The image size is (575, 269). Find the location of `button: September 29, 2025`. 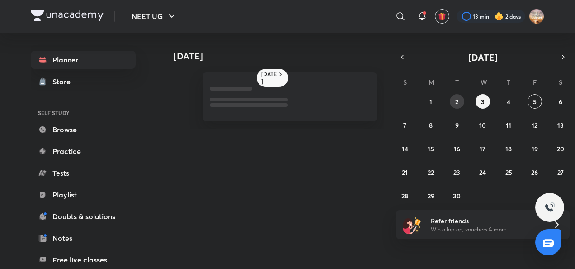

button: September 29, 2025 is located at coordinates (431, 195).